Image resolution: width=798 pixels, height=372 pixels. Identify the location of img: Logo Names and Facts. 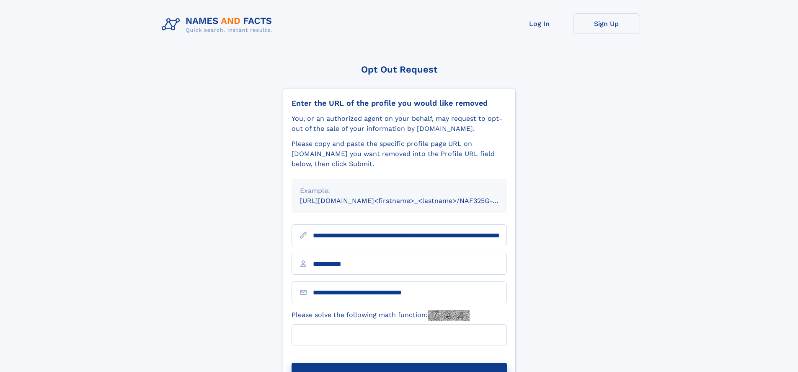
(219, 25).